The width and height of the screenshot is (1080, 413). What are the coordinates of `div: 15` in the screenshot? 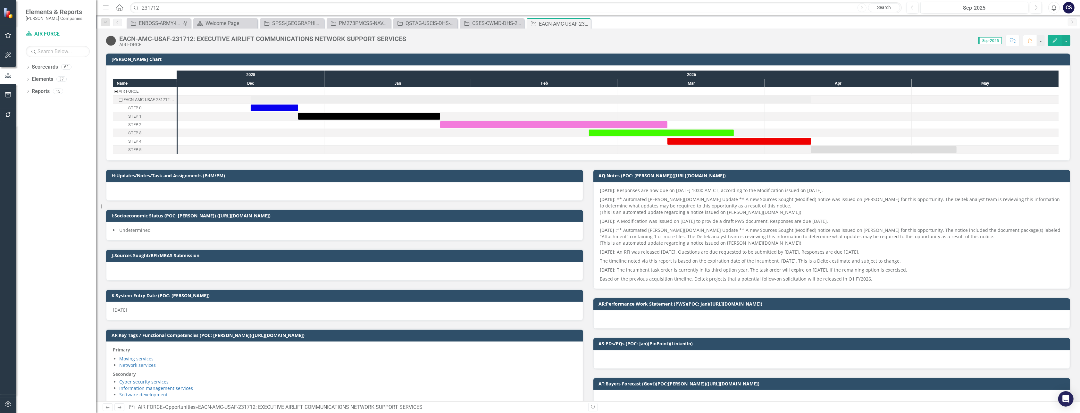 It's located at (58, 91).